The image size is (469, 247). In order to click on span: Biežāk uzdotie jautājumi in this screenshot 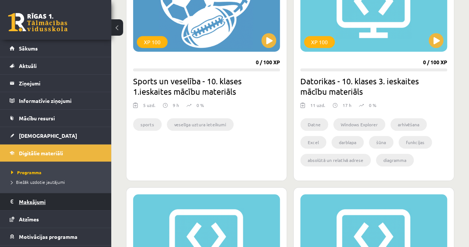, I will do `click(38, 182)`.